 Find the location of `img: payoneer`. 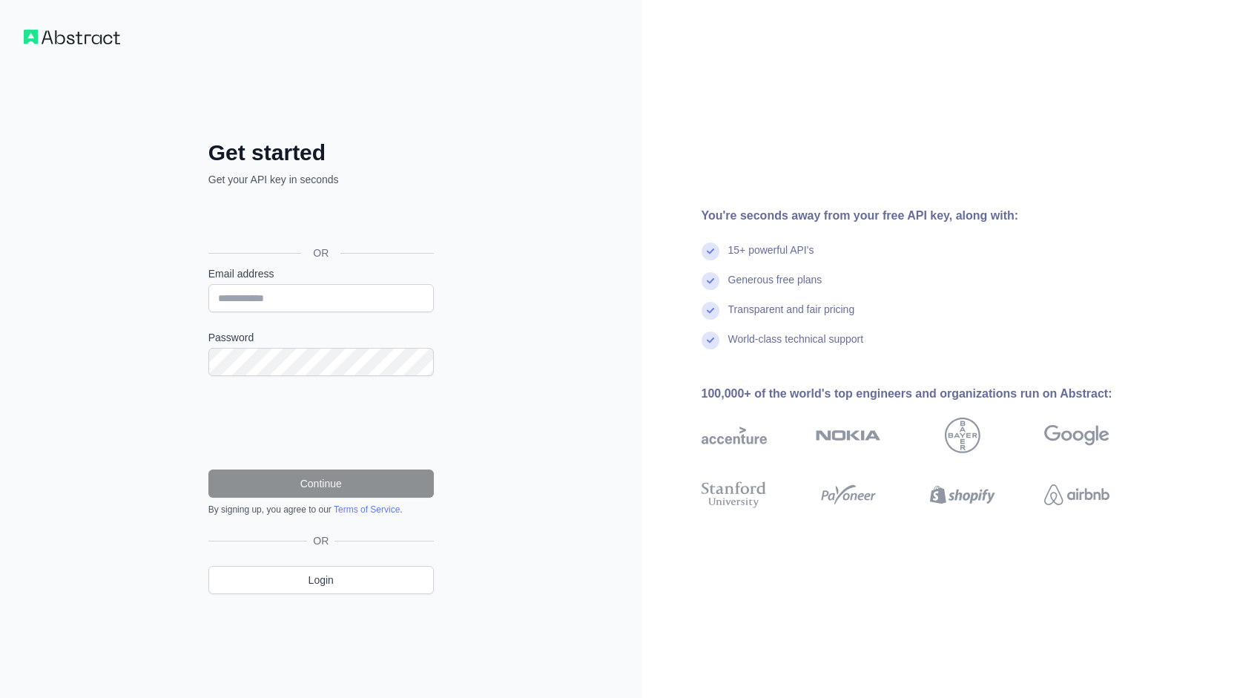

img: payoneer is located at coordinates (848, 495).